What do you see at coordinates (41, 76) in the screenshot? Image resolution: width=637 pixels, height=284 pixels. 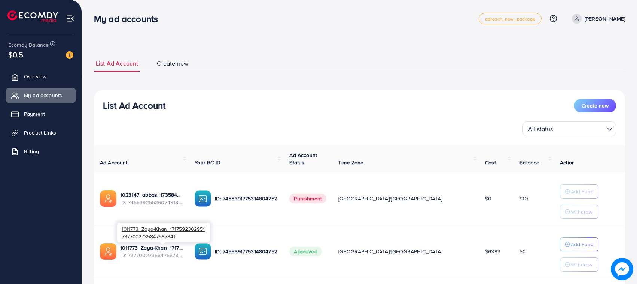 I see `a: Overview` at bounding box center [41, 76].